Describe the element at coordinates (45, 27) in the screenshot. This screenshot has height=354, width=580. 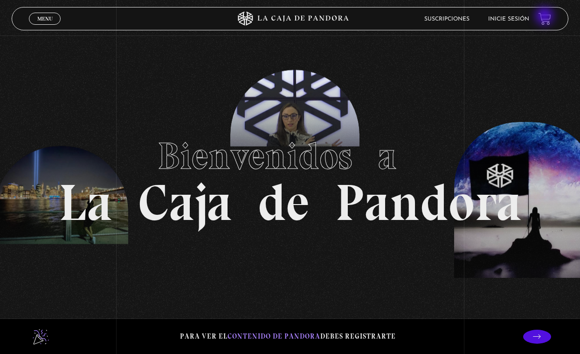
I see `span: Cerrar` at that location.